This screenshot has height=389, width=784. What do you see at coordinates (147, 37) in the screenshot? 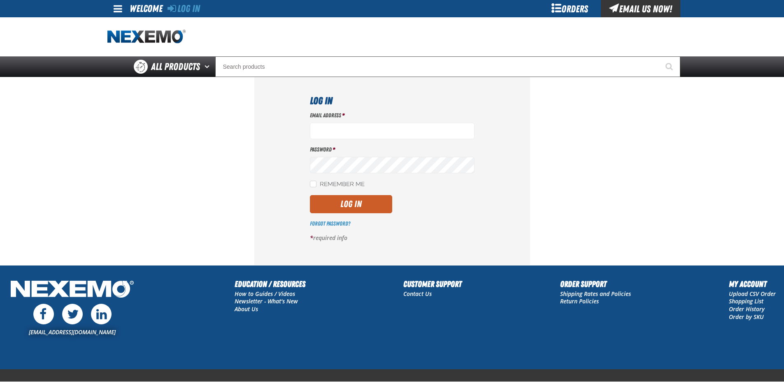
I see `a: Home` at bounding box center [147, 37].